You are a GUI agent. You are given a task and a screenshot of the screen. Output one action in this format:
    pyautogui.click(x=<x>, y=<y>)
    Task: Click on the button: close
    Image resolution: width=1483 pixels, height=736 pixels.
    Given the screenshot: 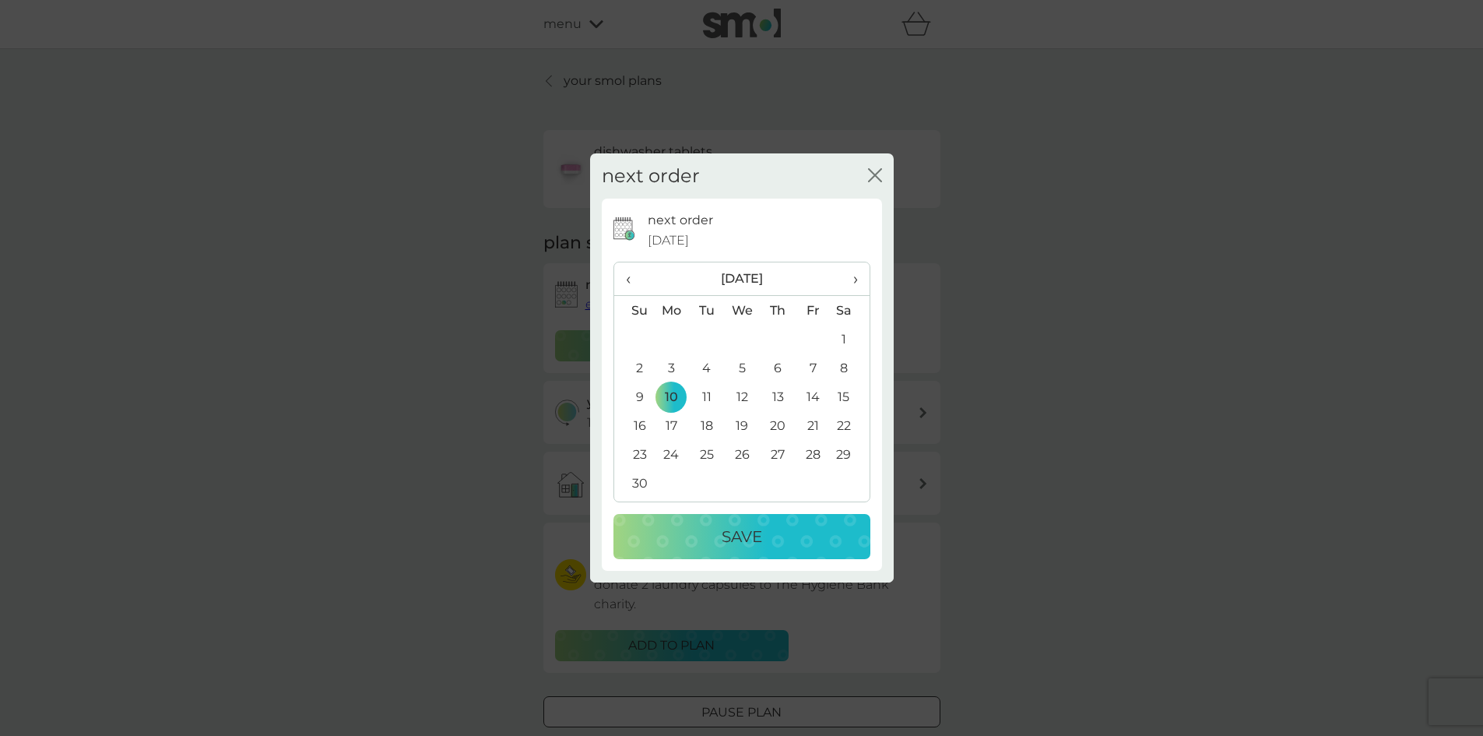 What is the action you would take?
    pyautogui.click(x=875, y=176)
    